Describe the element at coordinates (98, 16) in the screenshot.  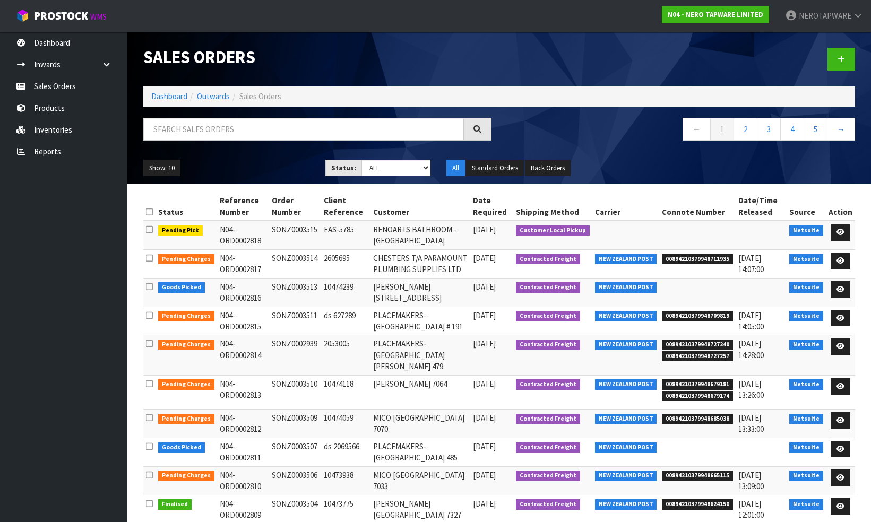
I see `small: WMS` at that location.